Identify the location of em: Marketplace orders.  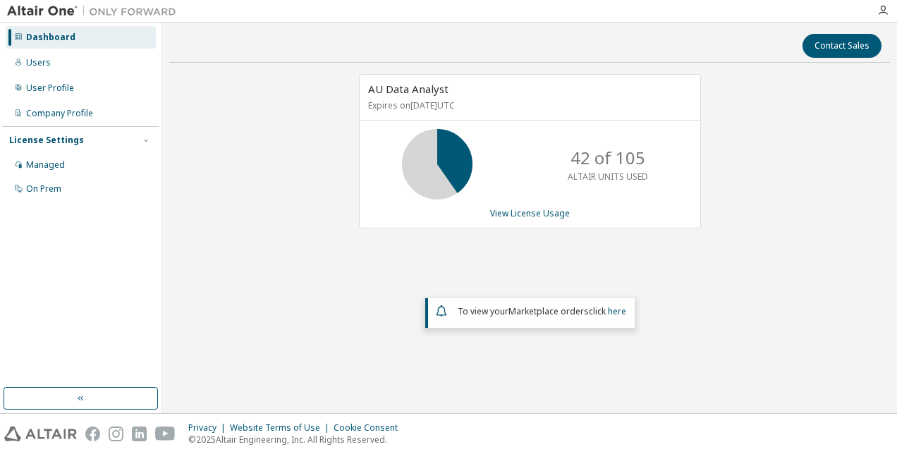
(548, 311).